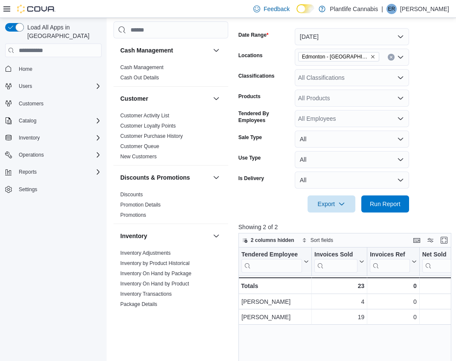 The image size is (456, 361). What do you see at coordinates (36, 9) in the screenshot?
I see `img: Cova` at bounding box center [36, 9].